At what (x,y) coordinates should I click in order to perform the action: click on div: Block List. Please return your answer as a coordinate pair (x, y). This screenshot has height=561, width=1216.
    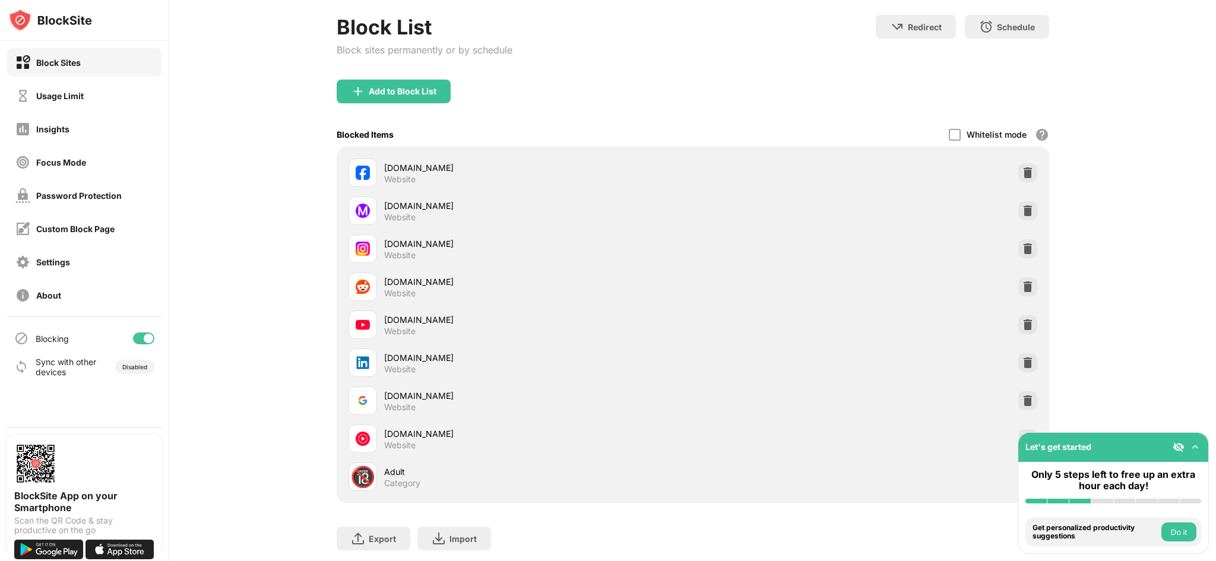
    Looking at the image, I should click on (425, 27).